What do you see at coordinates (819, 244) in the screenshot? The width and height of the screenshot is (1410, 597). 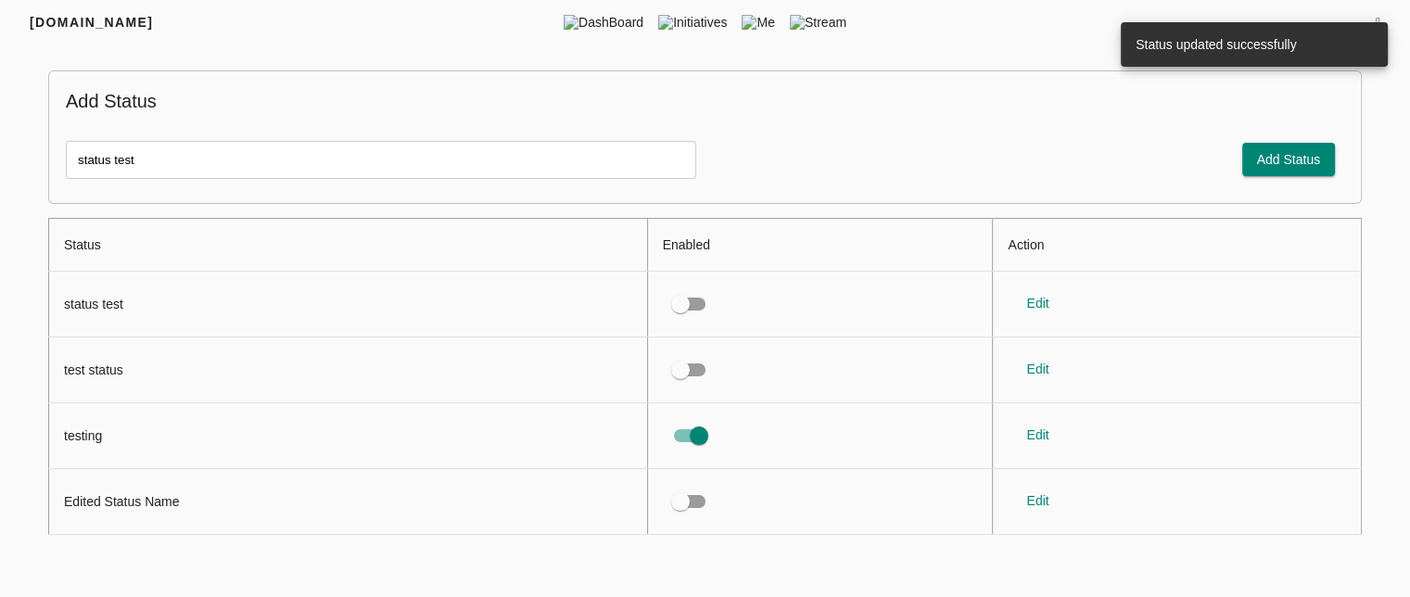 I see `th: Enabled` at bounding box center [819, 244].